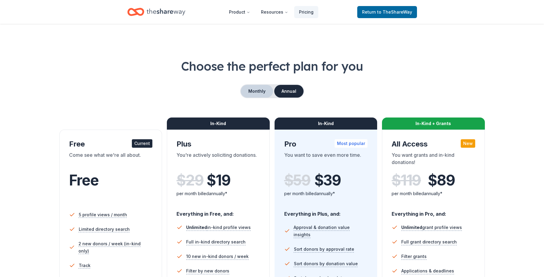 The height and width of the screenshot is (277, 544). I want to click on span: Return, so click(387, 12).